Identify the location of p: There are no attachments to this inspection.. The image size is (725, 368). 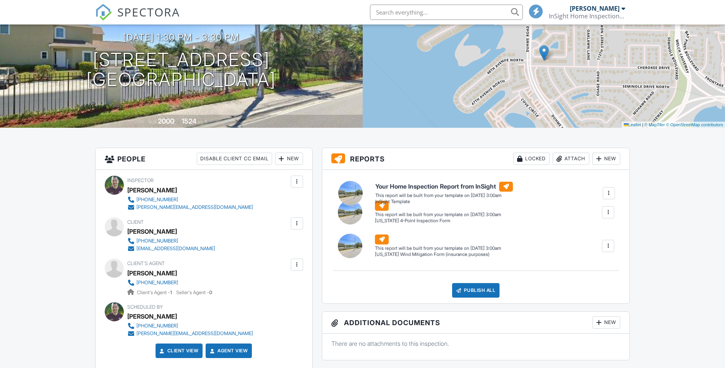
(476, 343).